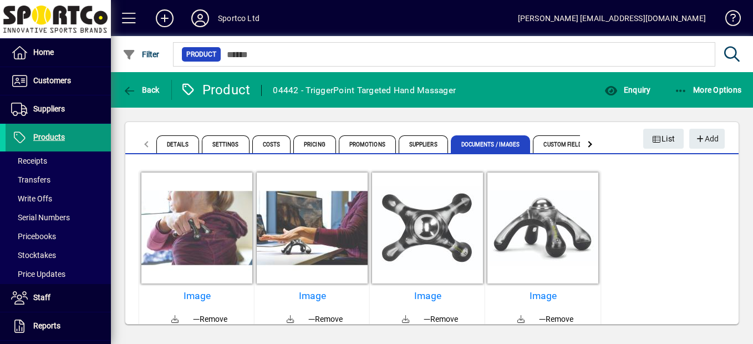 The image size is (753, 344). I want to click on span: Costs, so click(272, 144).